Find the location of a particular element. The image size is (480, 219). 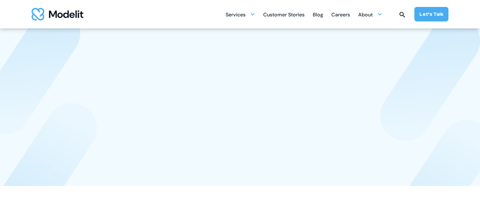

a: Customer Stories is located at coordinates (284, 14).